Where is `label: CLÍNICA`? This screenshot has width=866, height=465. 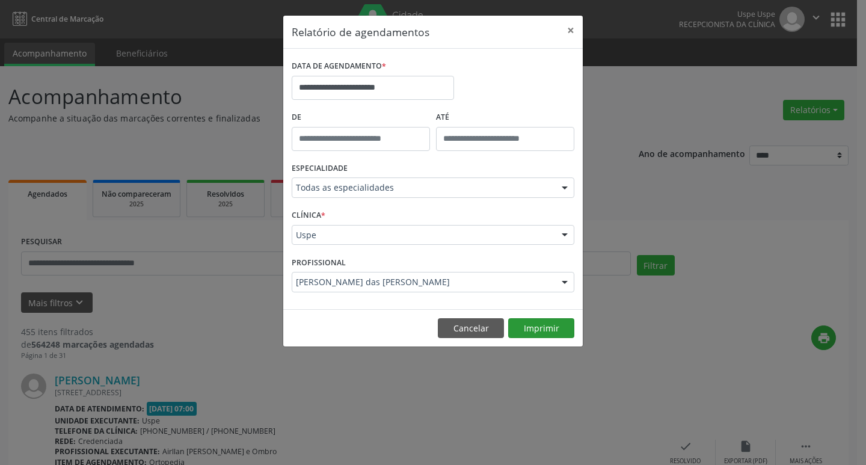 label: CLÍNICA is located at coordinates (309, 215).